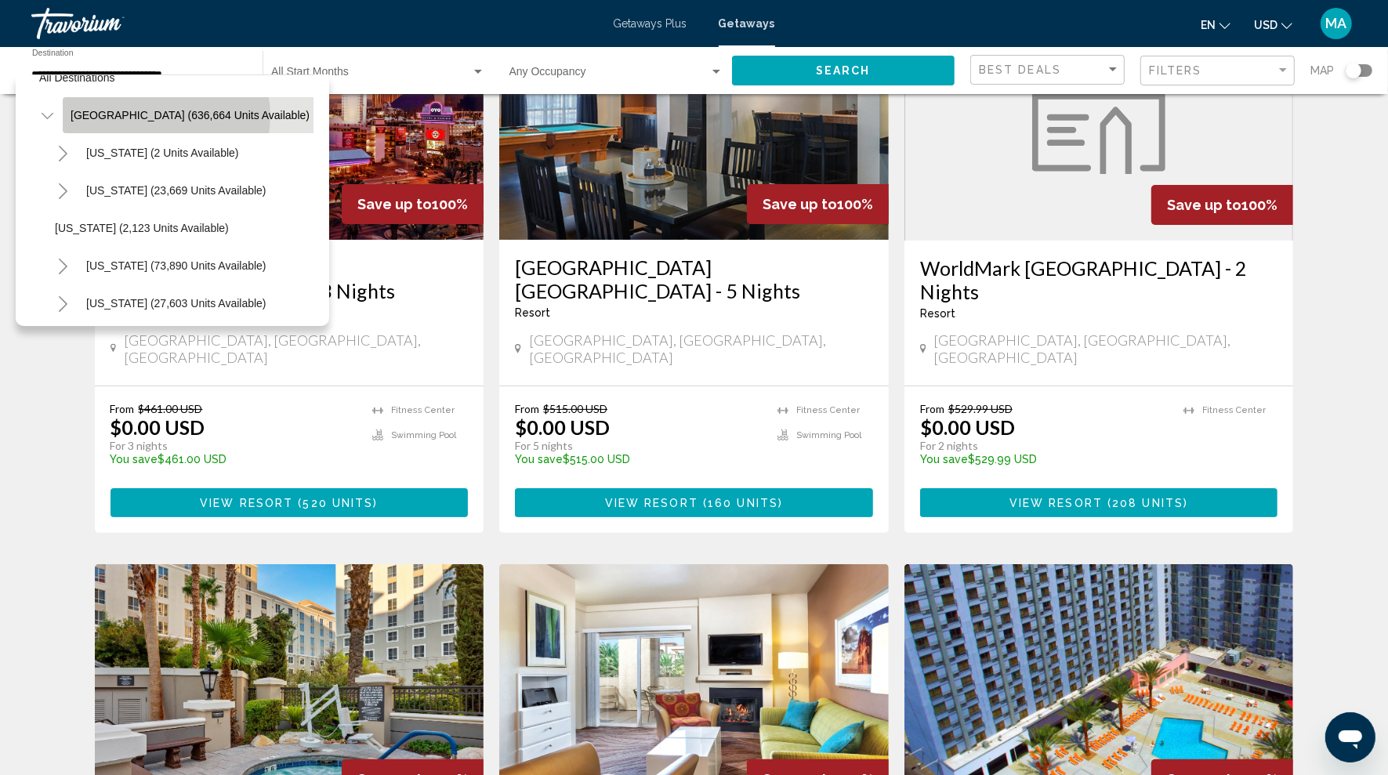 The image size is (1388, 775). Describe the element at coordinates (693, 502) in the screenshot. I see `button: View Resort(160 units)` at that location.